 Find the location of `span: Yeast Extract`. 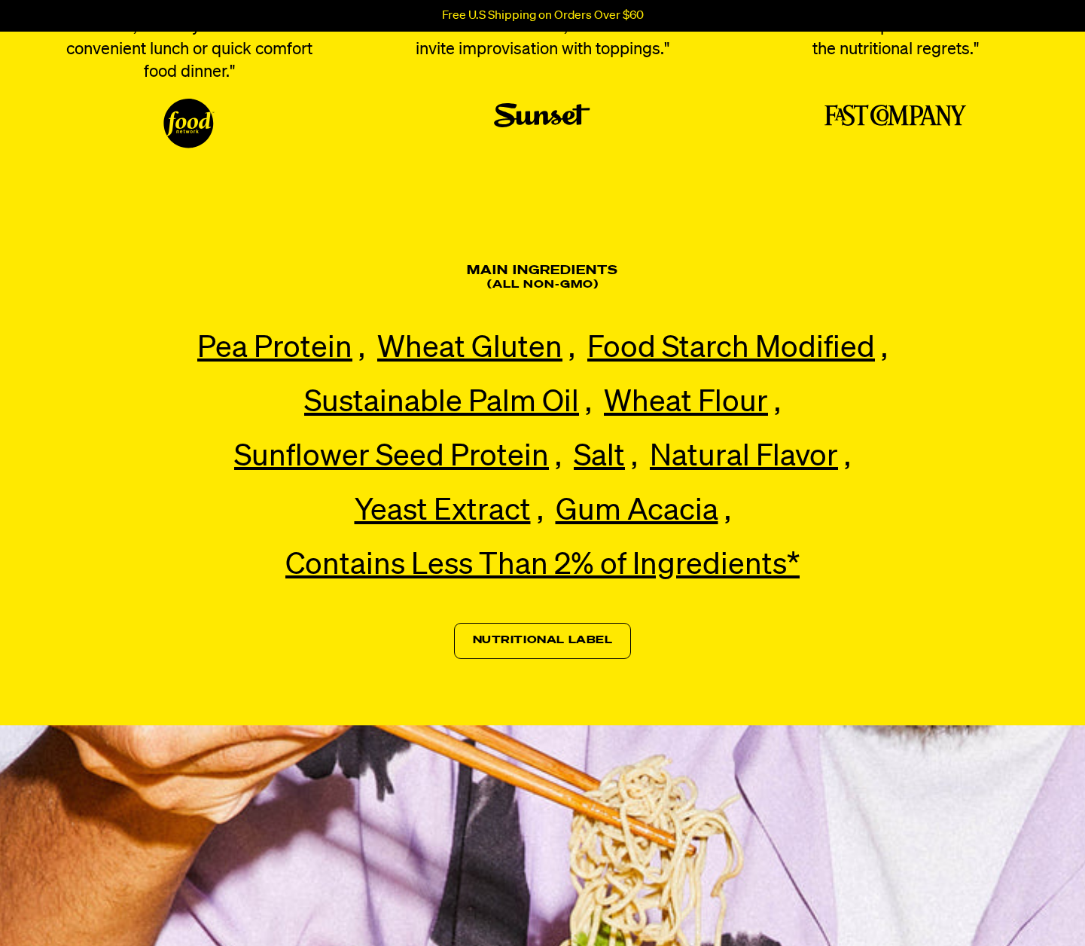

span: Yeast Extract is located at coordinates (443, 511).